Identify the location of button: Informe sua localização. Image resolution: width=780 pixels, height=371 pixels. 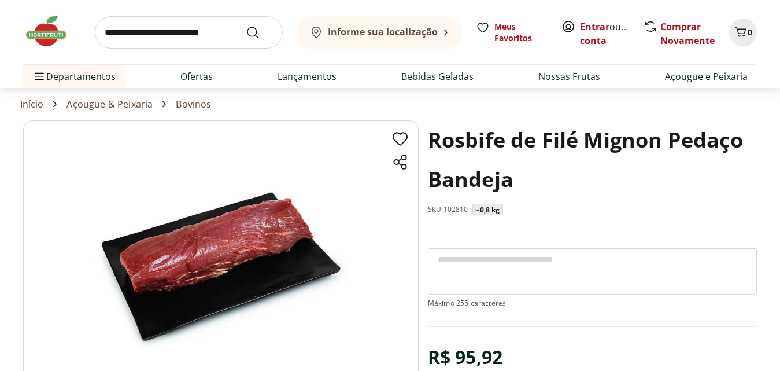
(380, 32).